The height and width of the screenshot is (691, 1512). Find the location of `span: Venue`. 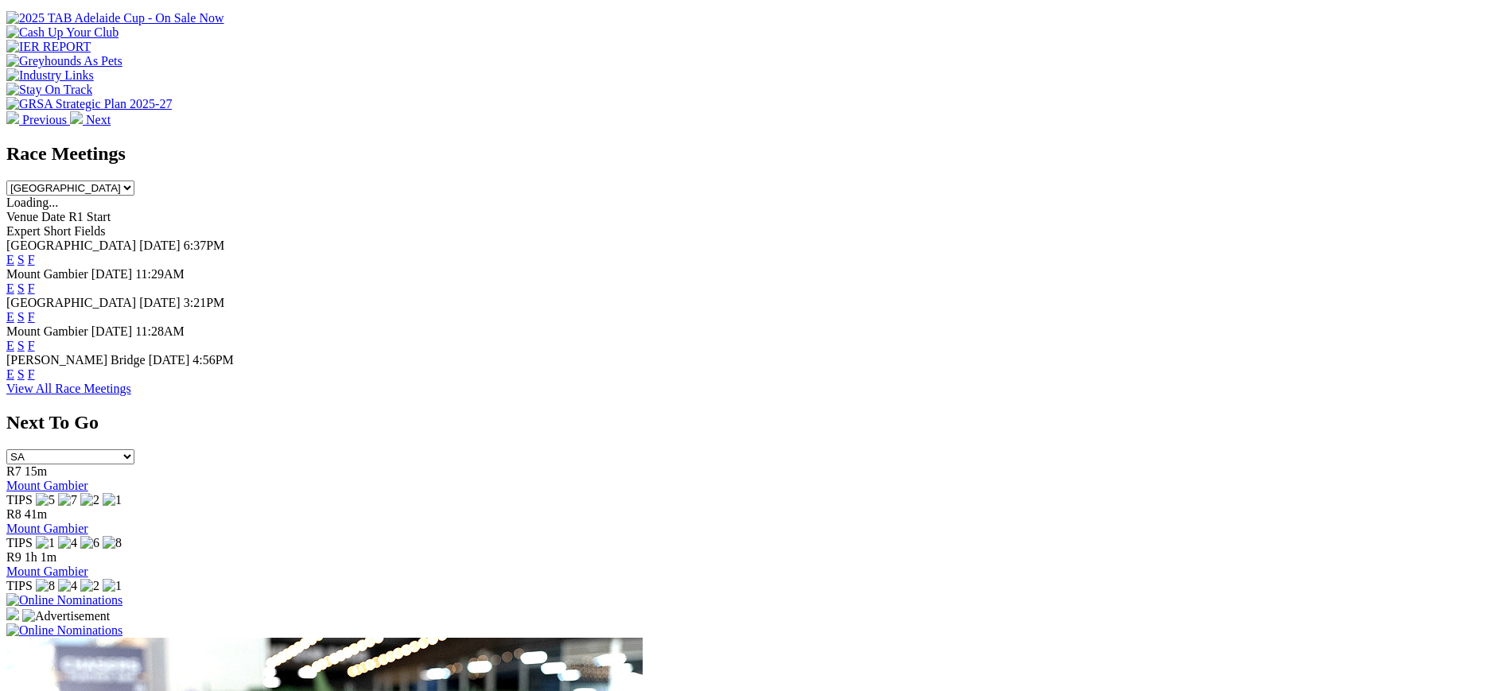

span: Venue is located at coordinates (22, 216).